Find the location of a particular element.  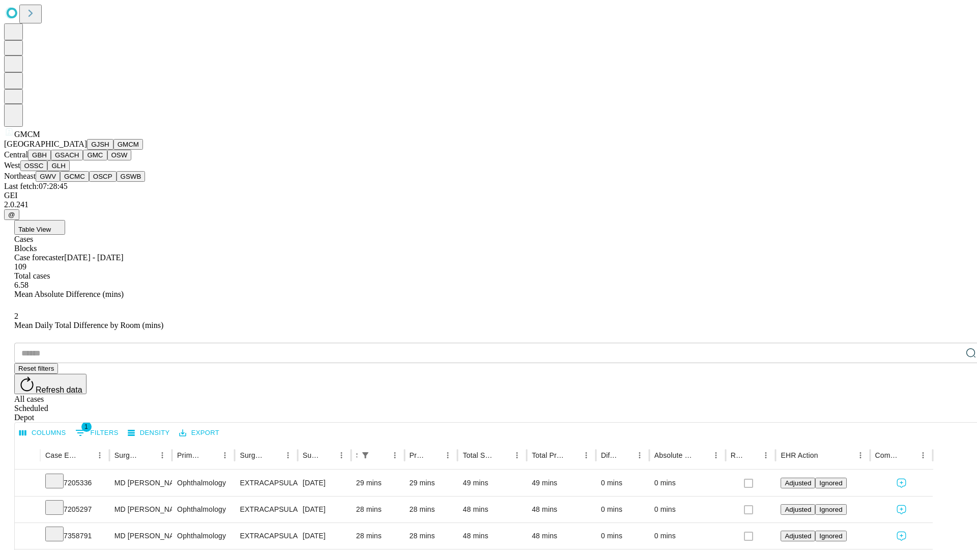

div: 7358791 is located at coordinates (75, 535).